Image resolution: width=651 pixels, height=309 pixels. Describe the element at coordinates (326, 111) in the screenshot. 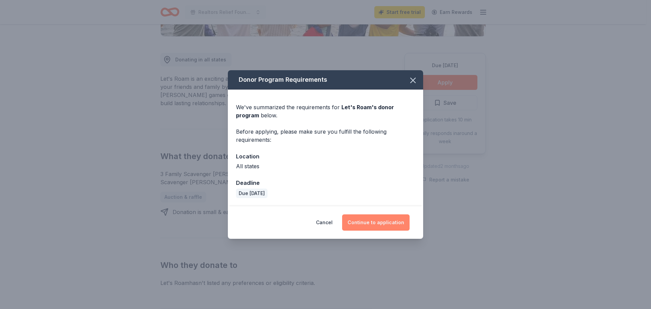

I see `div: We've summarized the requirements for below.` at that location.